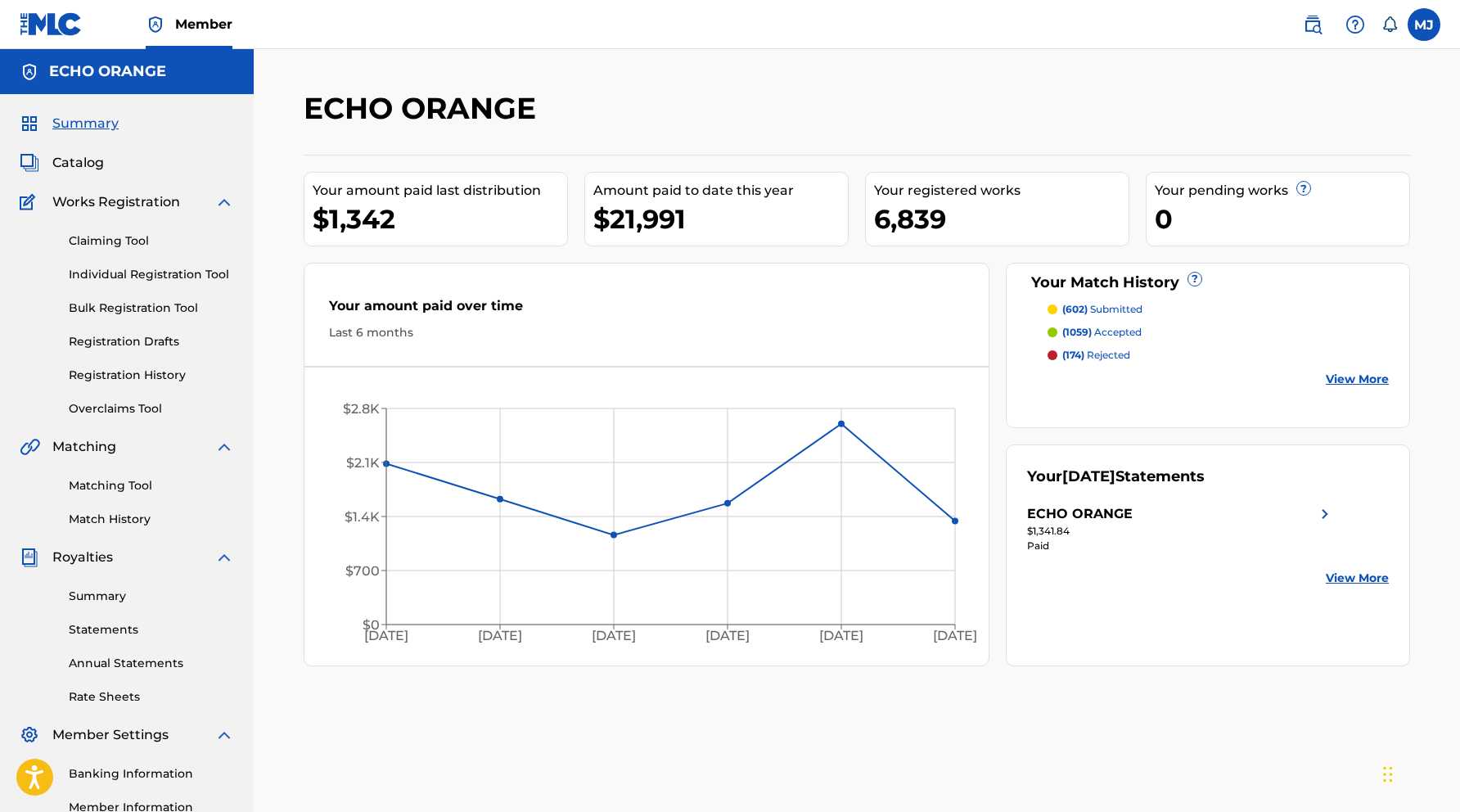 Image resolution: width=1460 pixels, height=812 pixels. I want to click on div: Glisser, so click(1389, 774).